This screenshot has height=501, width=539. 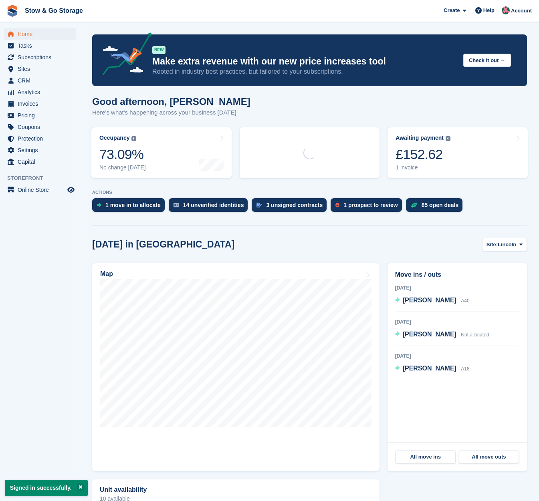 I want to click on p: Signed in successfully., so click(x=46, y=488).